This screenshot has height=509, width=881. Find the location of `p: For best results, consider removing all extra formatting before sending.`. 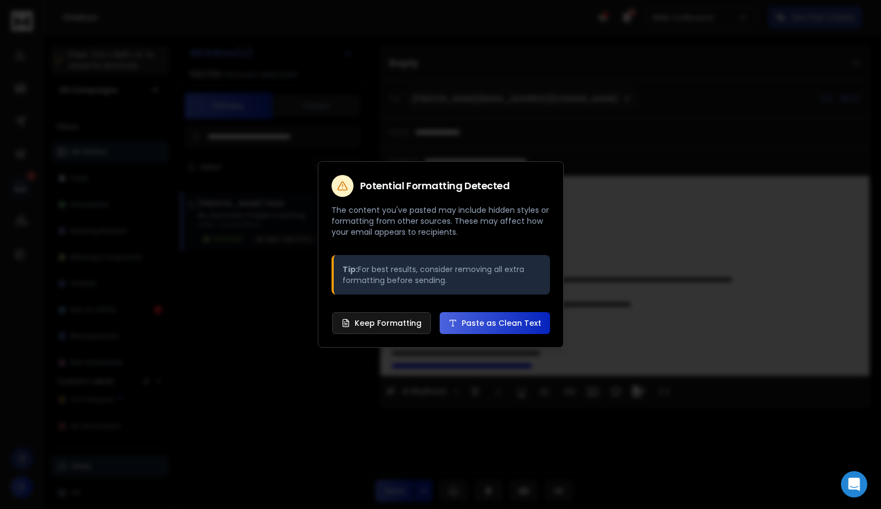

p: For best results, consider removing all extra formatting before sending. is located at coordinates (442, 275).